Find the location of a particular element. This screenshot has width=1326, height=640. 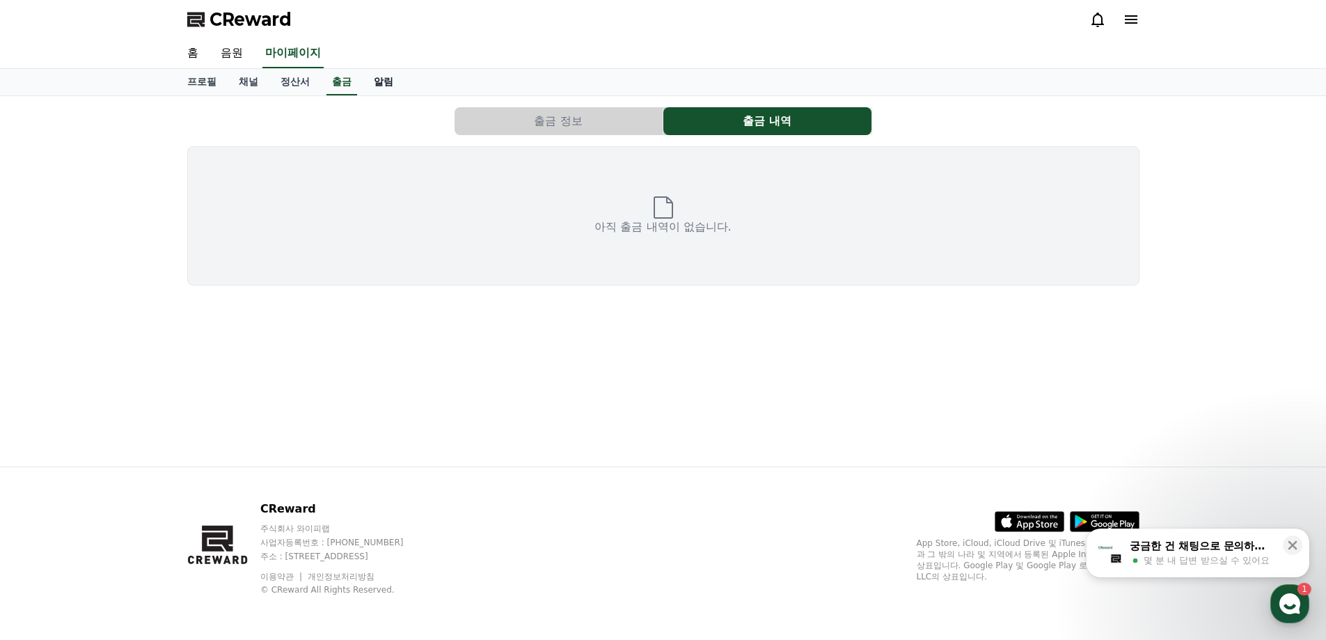

p: © CReward All Rights Reserved. is located at coordinates (345, 589).